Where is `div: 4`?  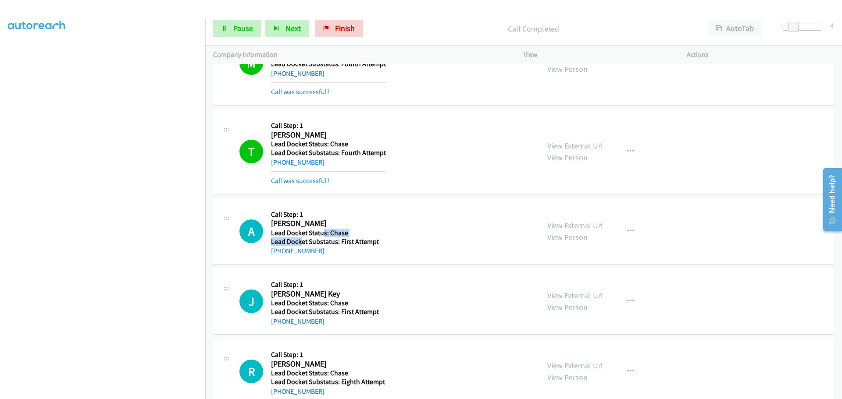 div: 4 is located at coordinates (832, 25).